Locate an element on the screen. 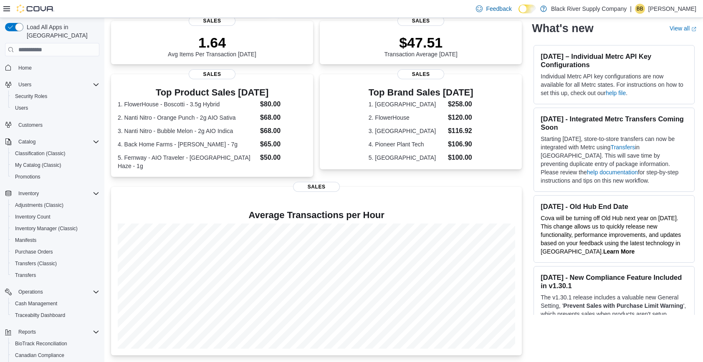  a: Customers is located at coordinates (30, 125).